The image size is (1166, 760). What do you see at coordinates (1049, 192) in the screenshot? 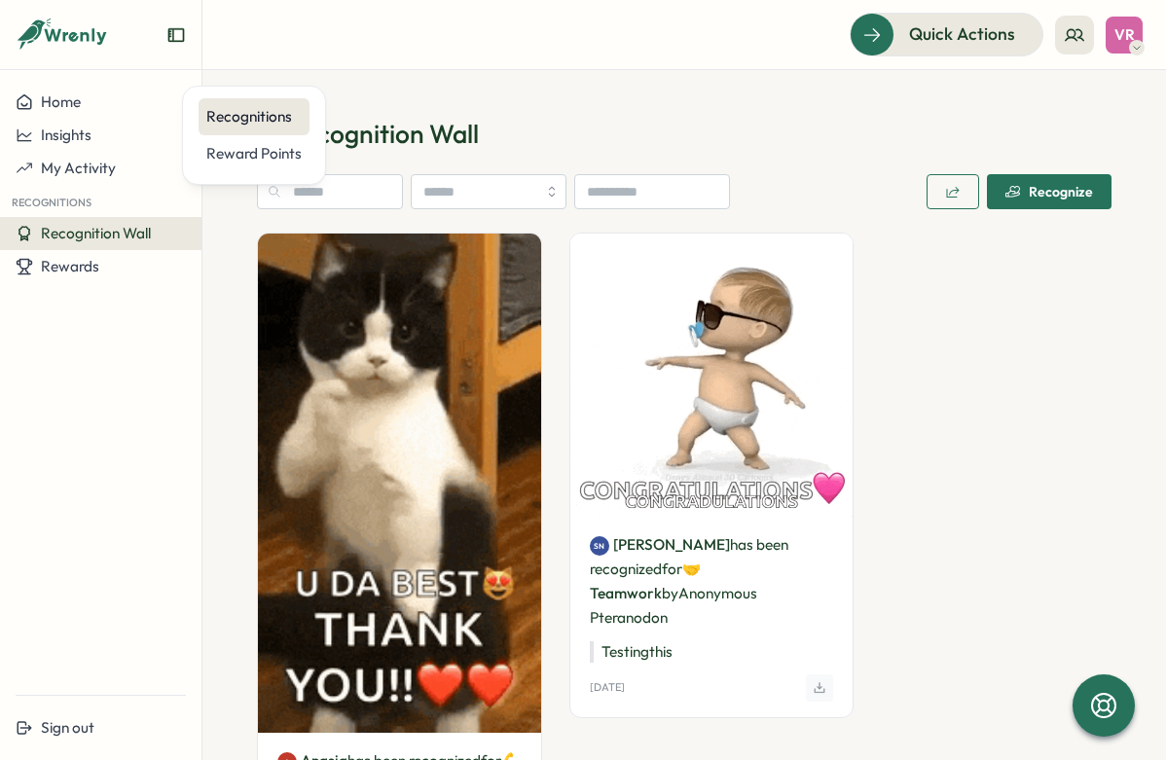
I see `button: Recognize` at bounding box center [1049, 192].